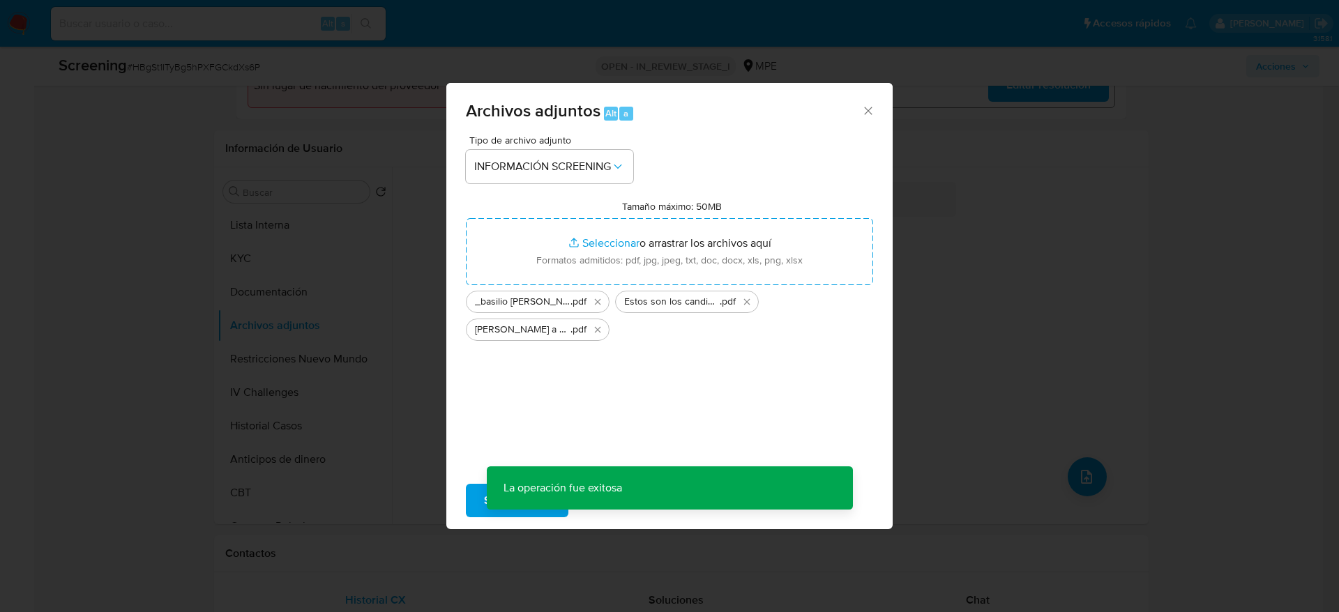  I want to click on button: Cerrar, so click(868, 110).